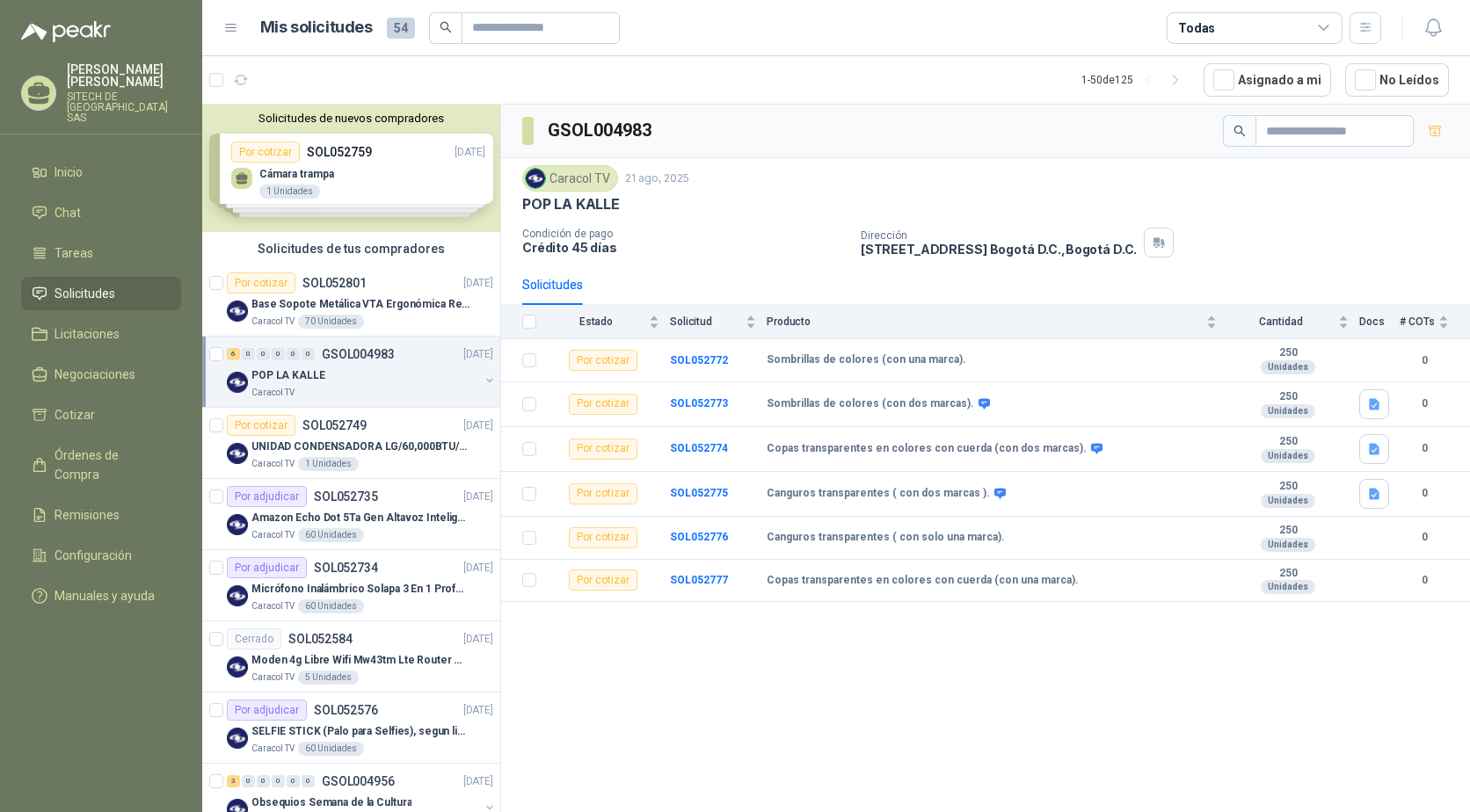 The width and height of the screenshot is (1470, 812). I want to click on p: SELFIE STICK (Palo para Selfies), segun link adjunto, so click(361, 731).